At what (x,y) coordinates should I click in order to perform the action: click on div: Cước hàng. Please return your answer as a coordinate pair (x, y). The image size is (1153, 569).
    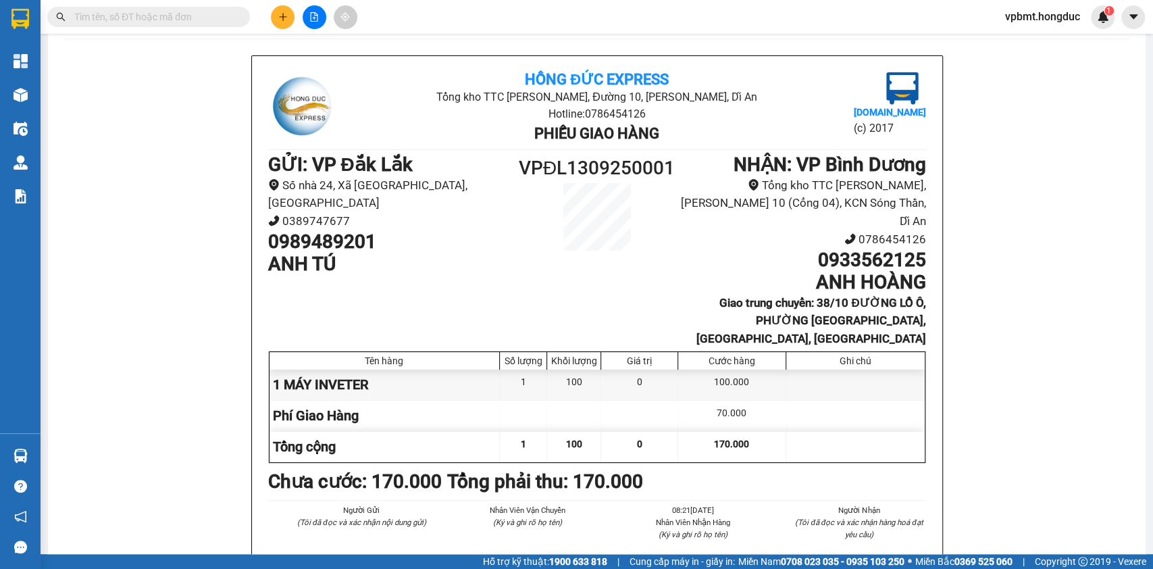
    Looking at the image, I should click on (732, 361).